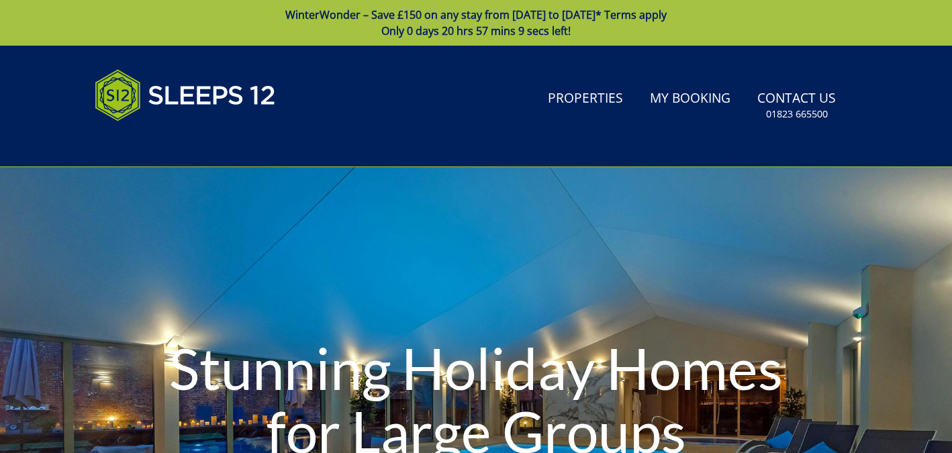 The width and height of the screenshot is (952, 453). Describe the element at coordinates (796, 105) in the screenshot. I see `a: Contact Us01823 665500` at that location.